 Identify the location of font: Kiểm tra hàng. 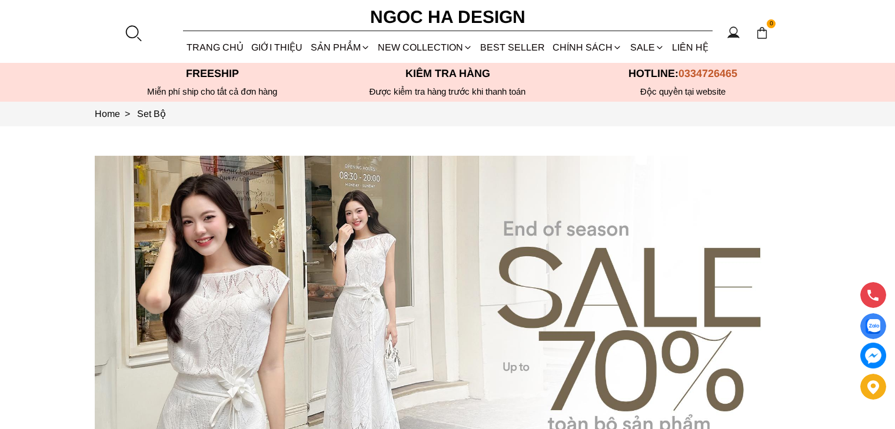
(448, 74).